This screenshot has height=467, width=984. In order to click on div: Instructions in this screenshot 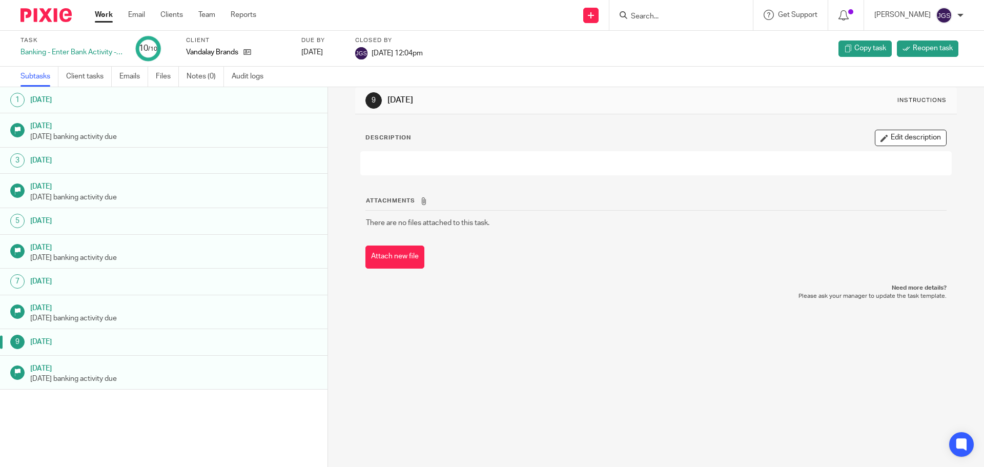, I will do `click(921, 116)`.